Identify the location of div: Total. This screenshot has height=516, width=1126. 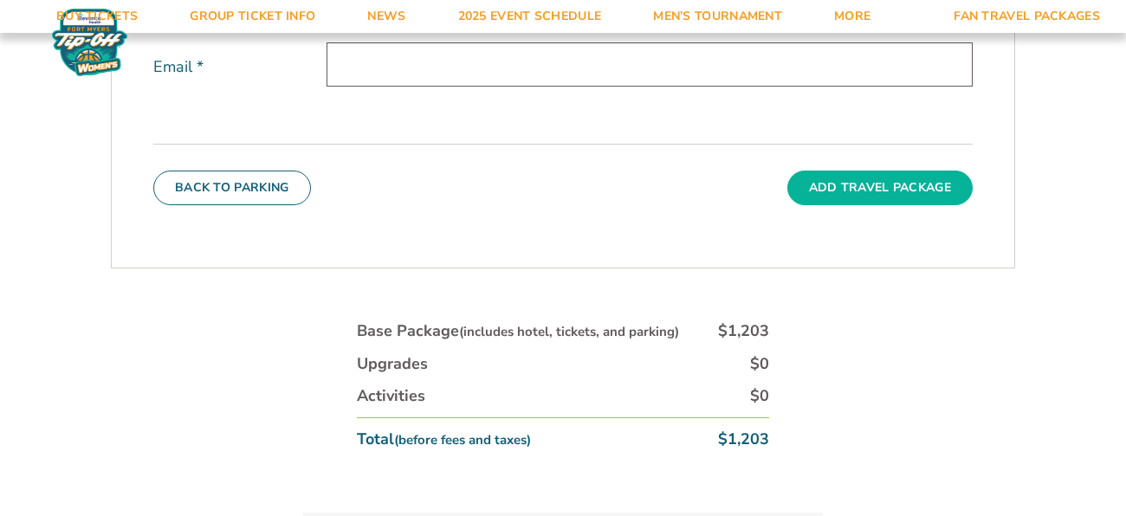
(443, 439).